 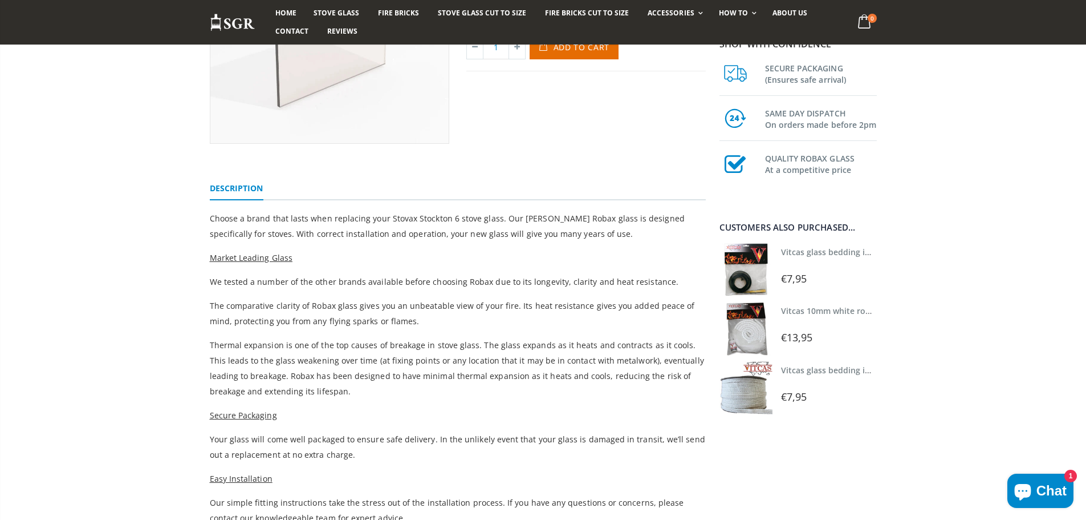 I want to click on div: Customers also purchased..., so click(x=798, y=227).